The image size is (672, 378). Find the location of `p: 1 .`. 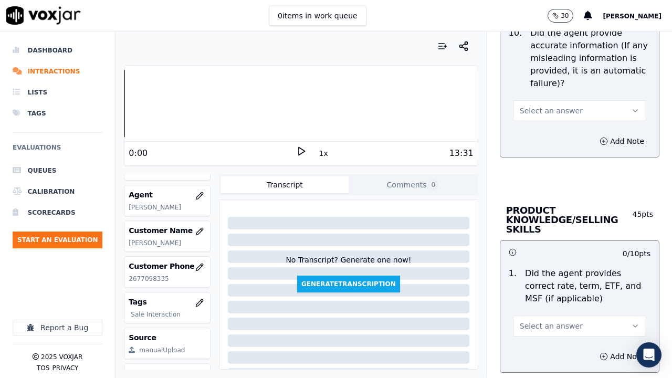

p: 1 . is located at coordinates (512, 286).